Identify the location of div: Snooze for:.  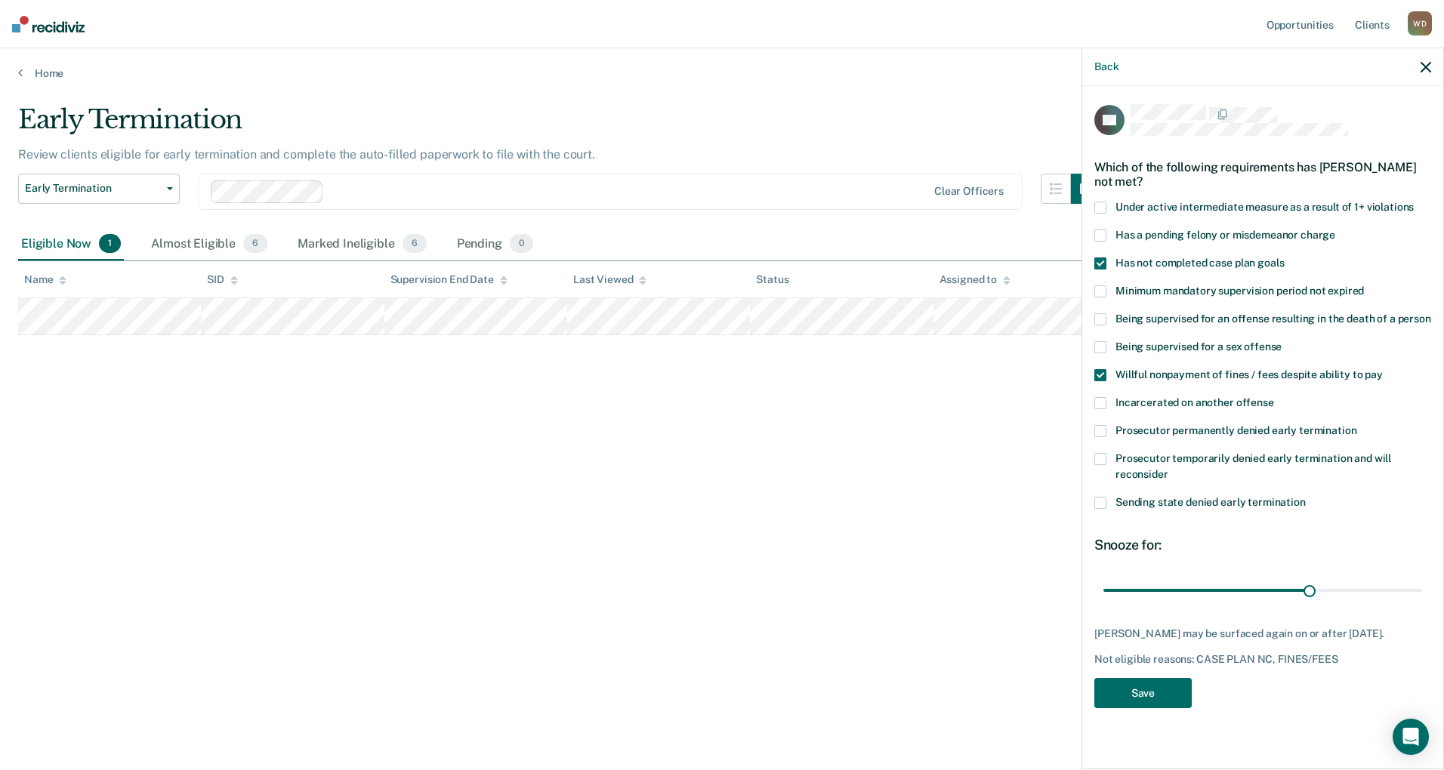
(1263, 545).